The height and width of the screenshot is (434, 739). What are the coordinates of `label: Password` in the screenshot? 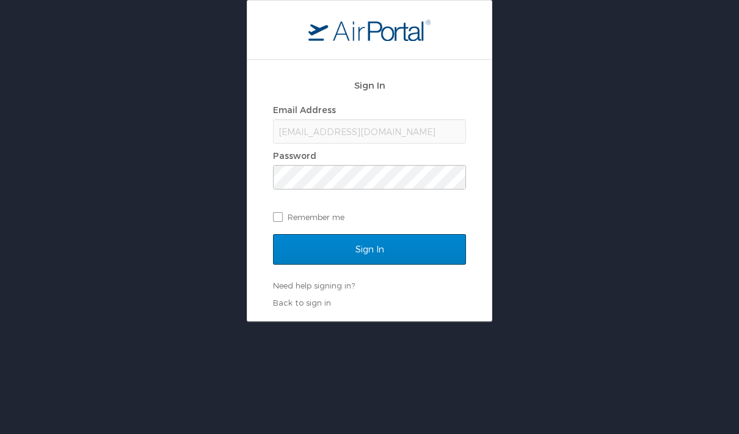 It's located at (294, 155).